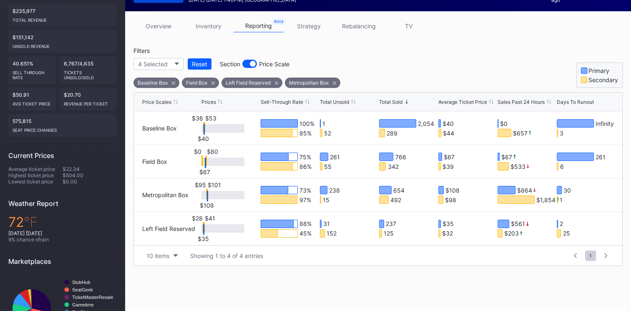 Image resolution: width=631 pixels, height=311 pixels. Describe the element at coordinates (359, 26) in the screenshot. I see `a: rebalancing` at that location.